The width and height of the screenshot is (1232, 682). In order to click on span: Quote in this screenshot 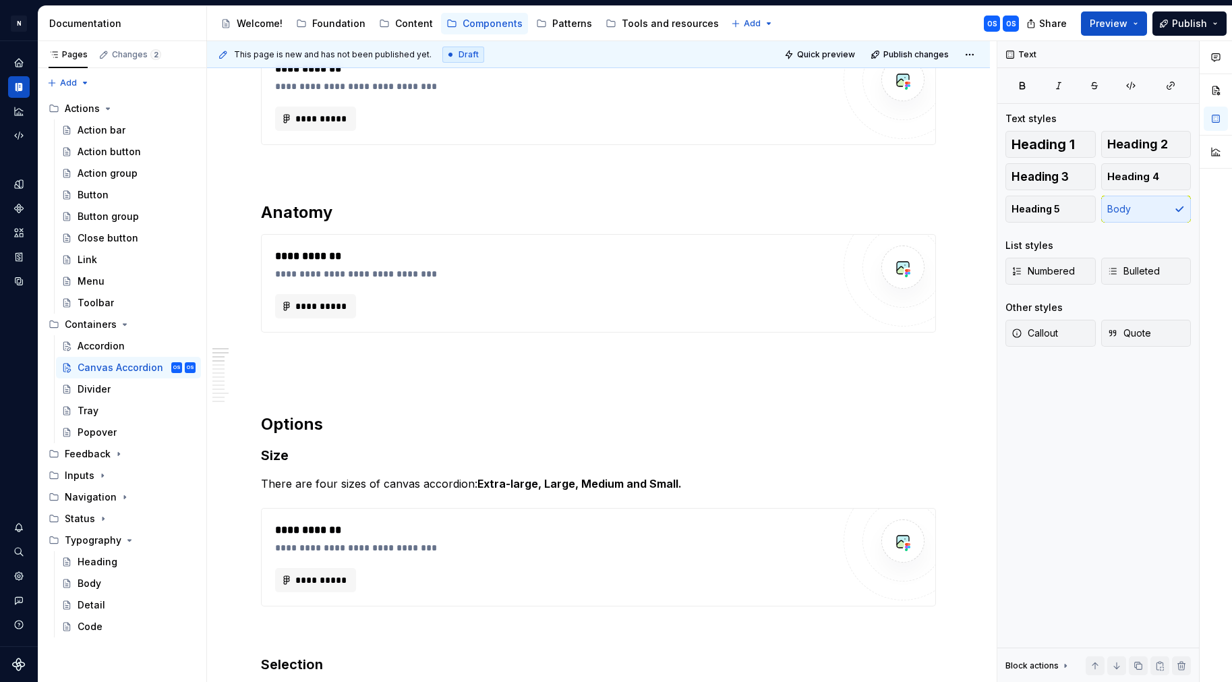, I will do `click(1129, 333)`.